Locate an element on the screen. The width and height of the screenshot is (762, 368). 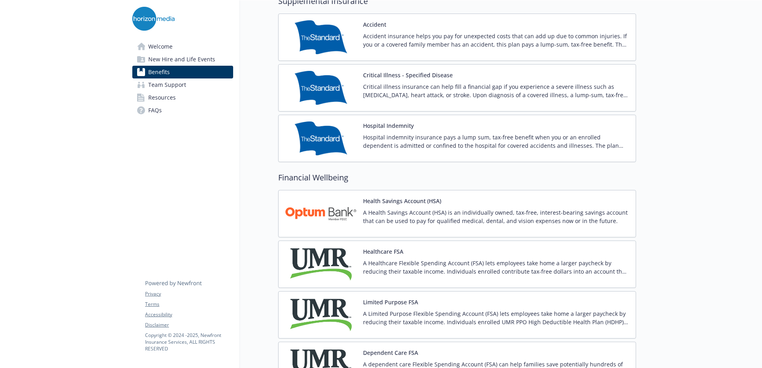
button: Dependent Care FSA is located at coordinates (391, 353).